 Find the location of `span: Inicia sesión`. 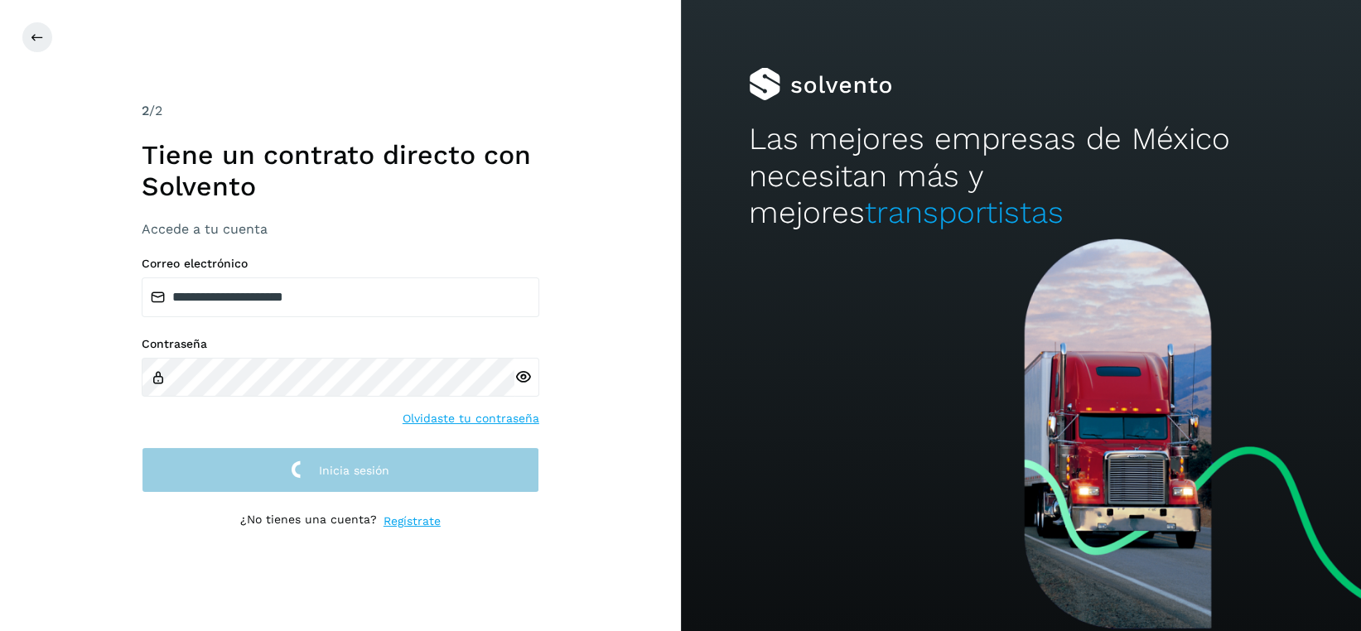

span: Inicia sesión is located at coordinates (354, 470).